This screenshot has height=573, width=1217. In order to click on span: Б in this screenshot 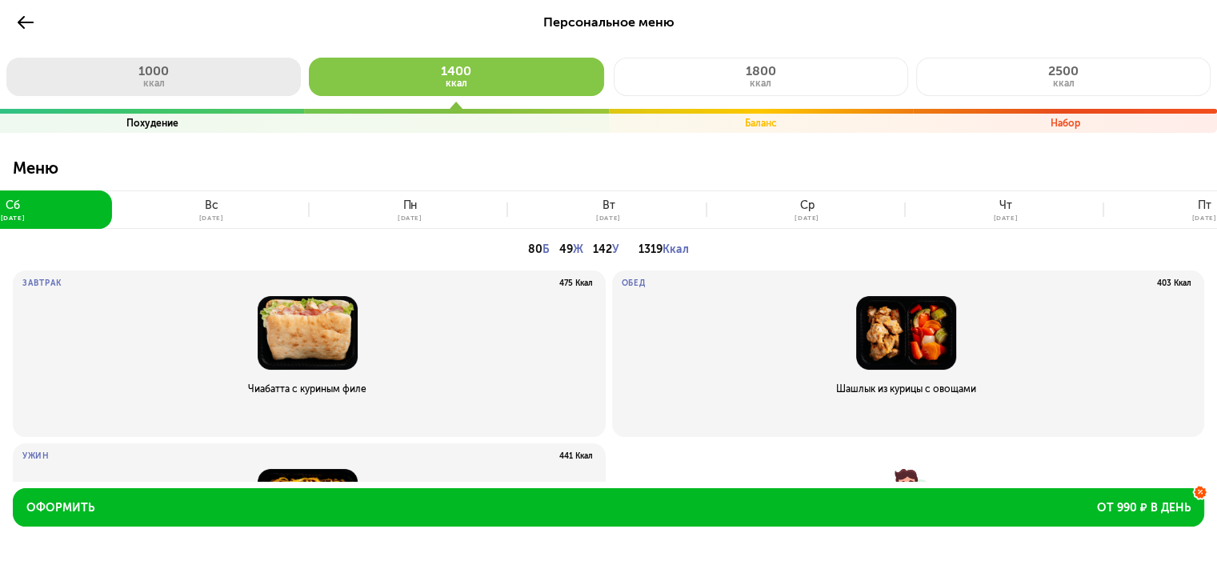, I will do `click(546, 249)`.